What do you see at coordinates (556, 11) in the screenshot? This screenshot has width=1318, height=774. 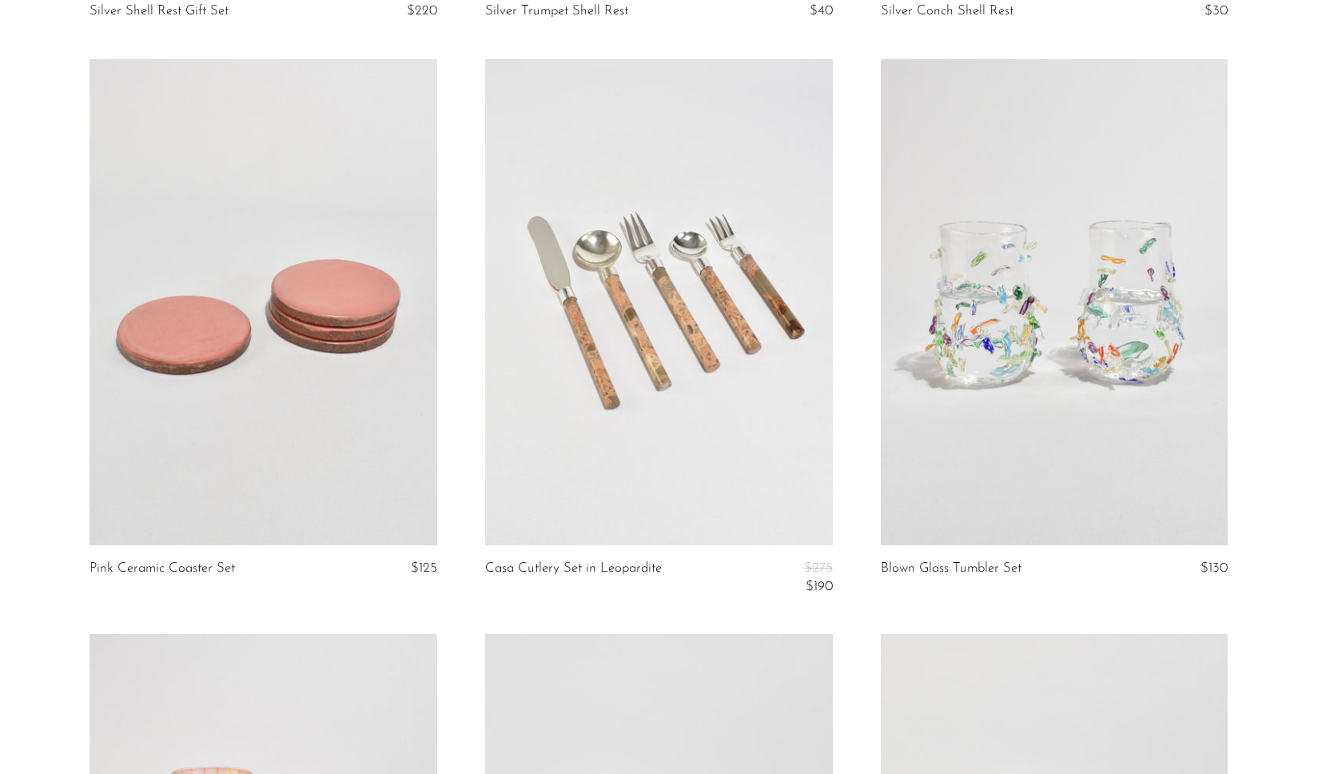 I see `a: Silver Trumpet Shell Rest` at bounding box center [556, 11].